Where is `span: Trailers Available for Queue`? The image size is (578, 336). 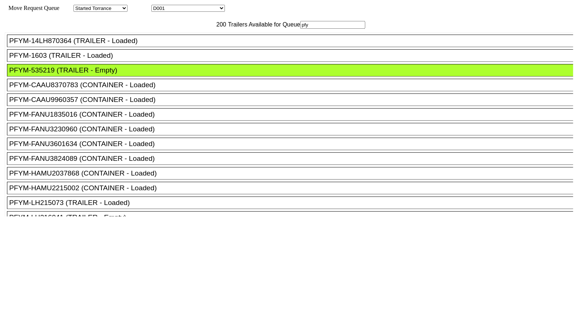
span: Trailers Available for Queue is located at coordinates (263, 24).